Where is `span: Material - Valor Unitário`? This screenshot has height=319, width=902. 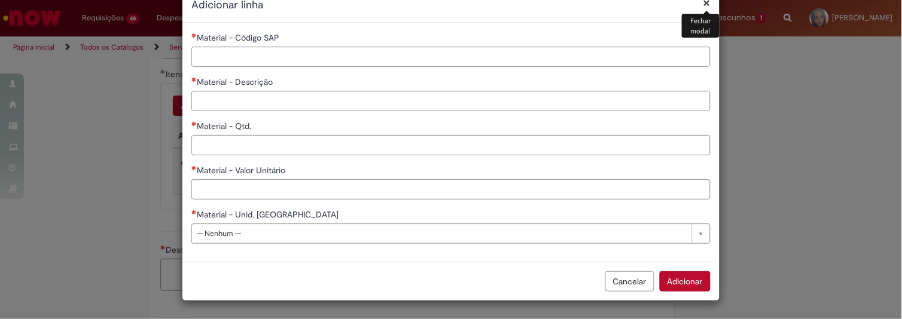 span: Material - Valor Unitário is located at coordinates (242, 170).